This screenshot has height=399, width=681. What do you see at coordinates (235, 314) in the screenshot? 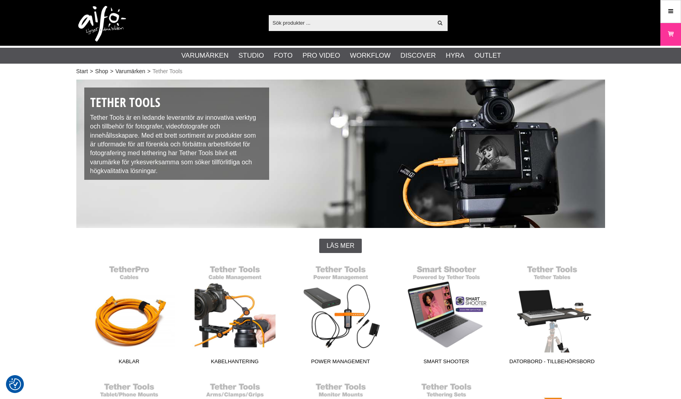
I see `a: Kabelhantering` at bounding box center [235, 314].